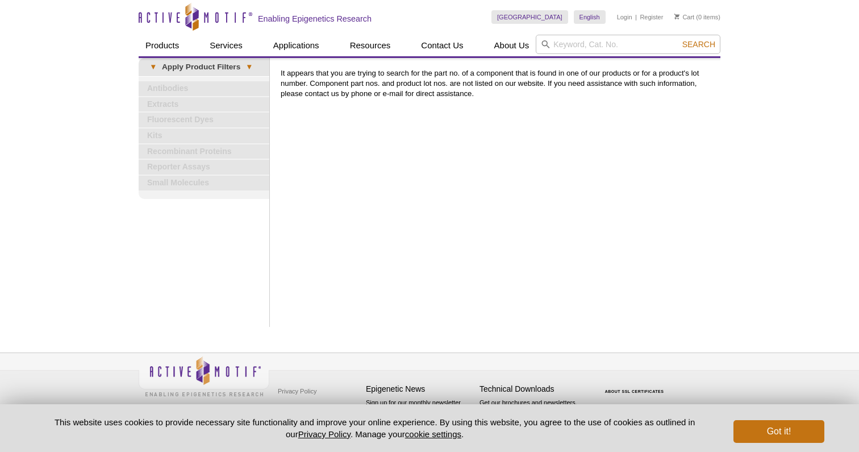 Image resolution: width=859 pixels, height=452 pixels. I want to click on a: ▾Apply Product Filters▾, so click(204, 67).